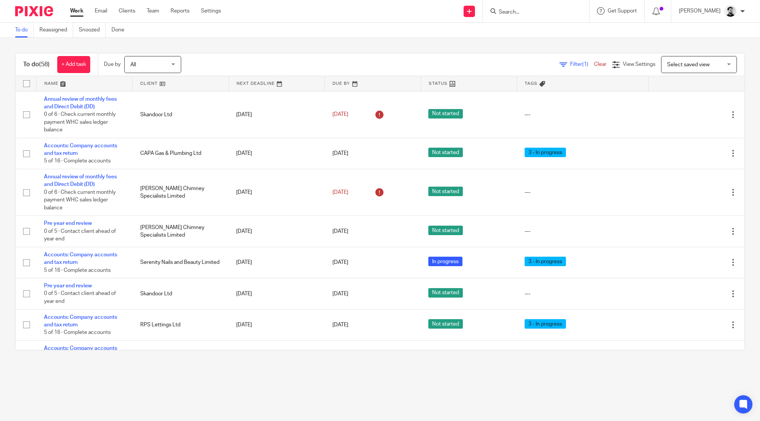 The image size is (760, 421). I want to click on span: In progress, so click(445, 261).